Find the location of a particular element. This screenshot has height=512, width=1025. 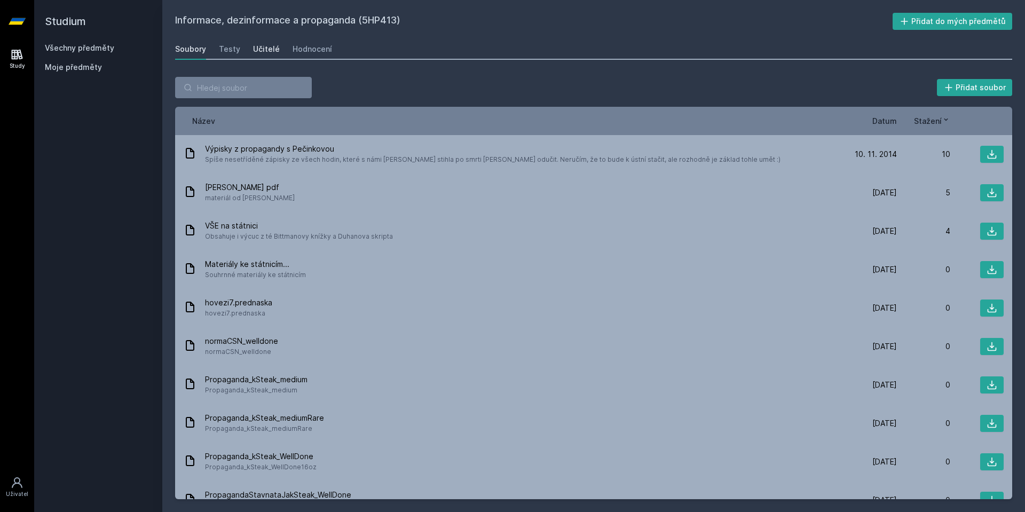

span: Moje předměty is located at coordinates (73, 67).